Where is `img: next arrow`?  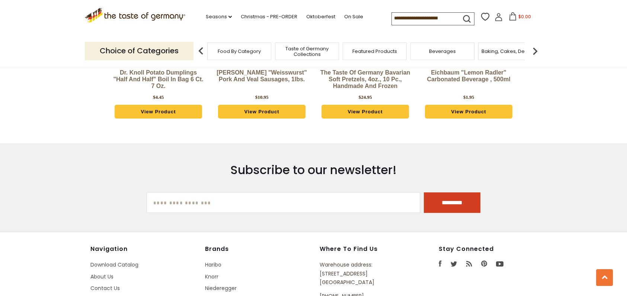 img: next arrow is located at coordinates (535, 51).